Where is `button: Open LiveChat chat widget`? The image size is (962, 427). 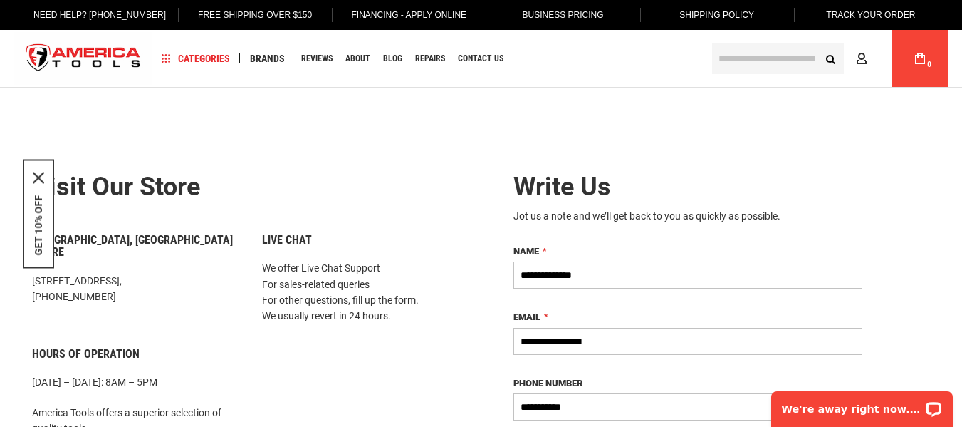
button: Open LiveChat chat widget is located at coordinates (172, 27).